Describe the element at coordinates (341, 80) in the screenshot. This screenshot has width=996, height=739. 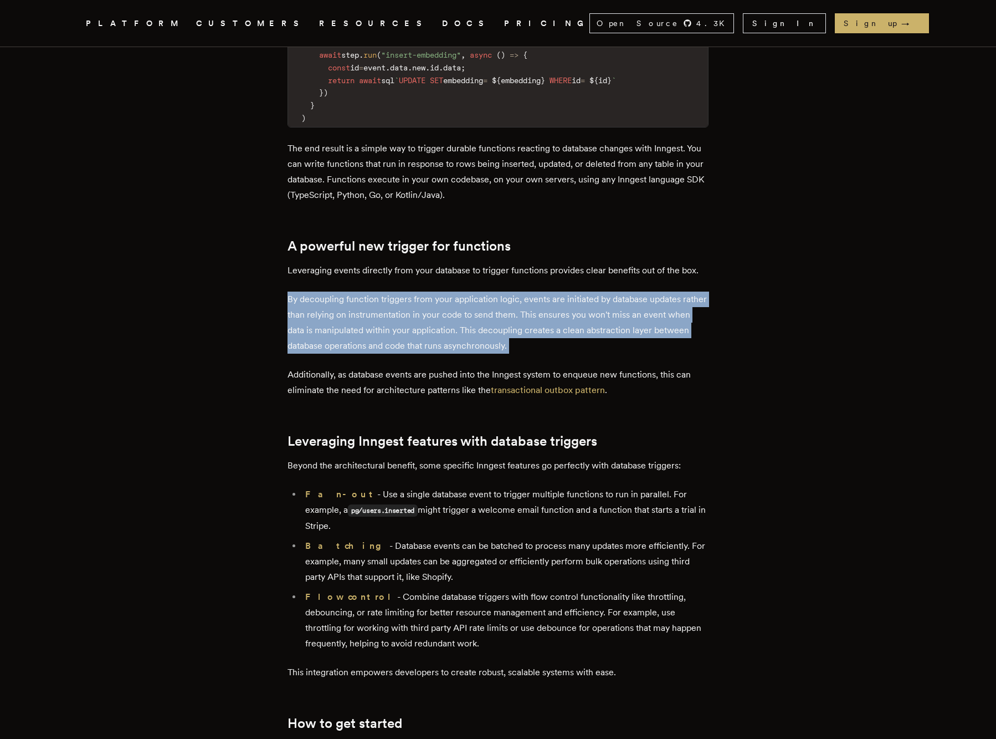
I see `span: return` at that location.